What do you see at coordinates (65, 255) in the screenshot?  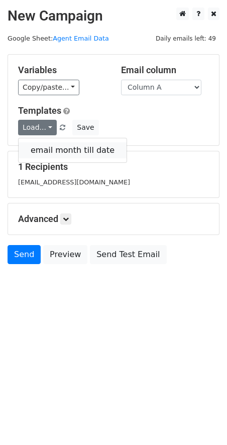 I see `a: Preview` at bounding box center [65, 255].